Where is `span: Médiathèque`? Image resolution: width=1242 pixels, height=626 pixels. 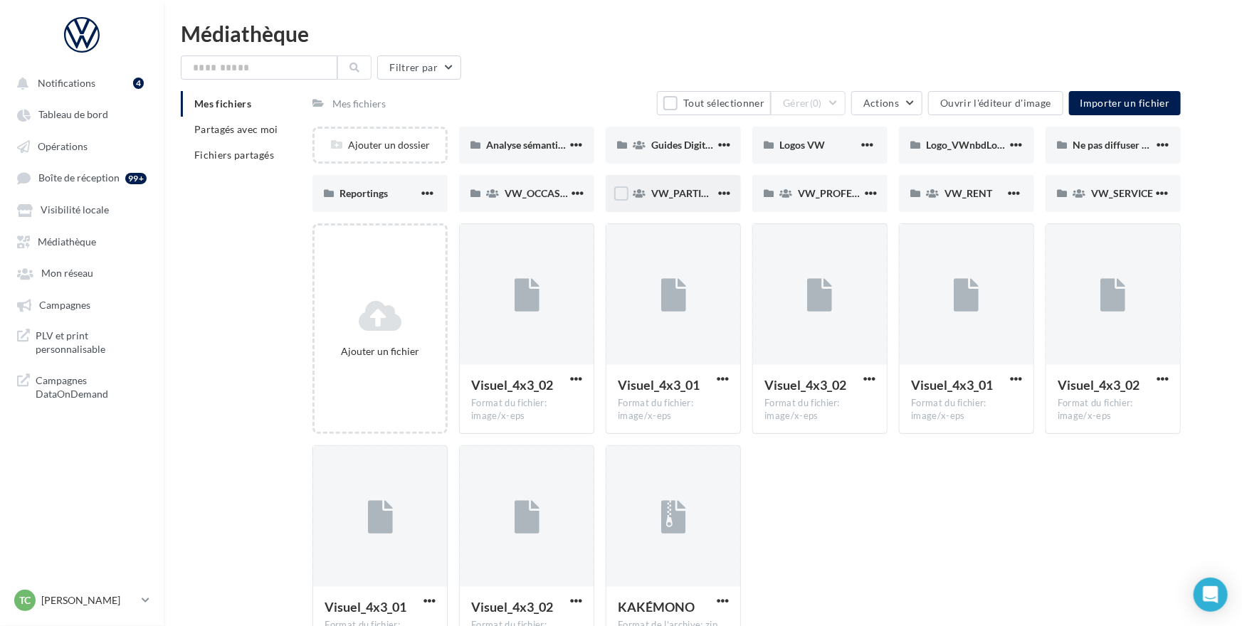 span: Médiathèque is located at coordinates (67, 241).